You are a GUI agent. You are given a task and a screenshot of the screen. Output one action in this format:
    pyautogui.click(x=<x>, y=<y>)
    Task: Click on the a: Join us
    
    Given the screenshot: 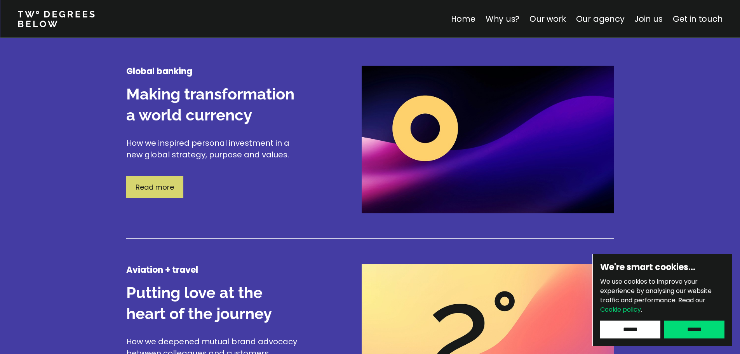 What is the action you would take?
    pyautogui.click(x=648, y=19)
    